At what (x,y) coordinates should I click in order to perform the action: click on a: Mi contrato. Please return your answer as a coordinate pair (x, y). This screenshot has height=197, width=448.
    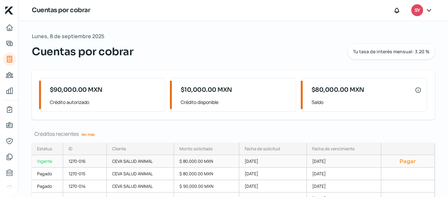
    Looking at the image, I should click on (10, 109).